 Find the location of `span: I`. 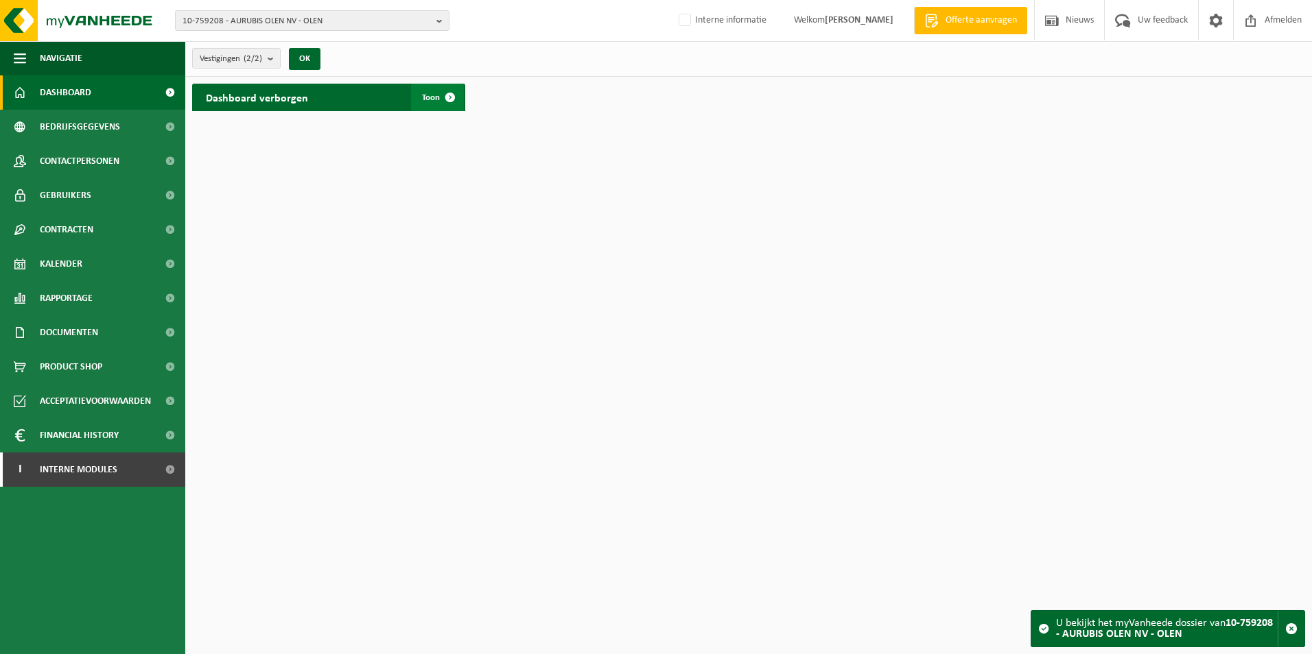

span: I is located at coordinates (20, 470).